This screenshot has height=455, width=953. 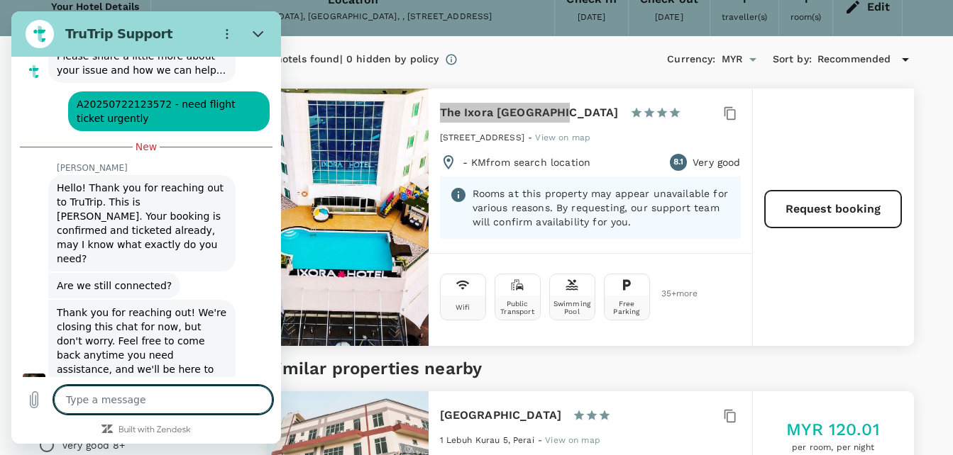 What do you see at coordinates (792, 60) in the screenshot?
I see `h6: Sort by :` at bounding box center [792, 60].